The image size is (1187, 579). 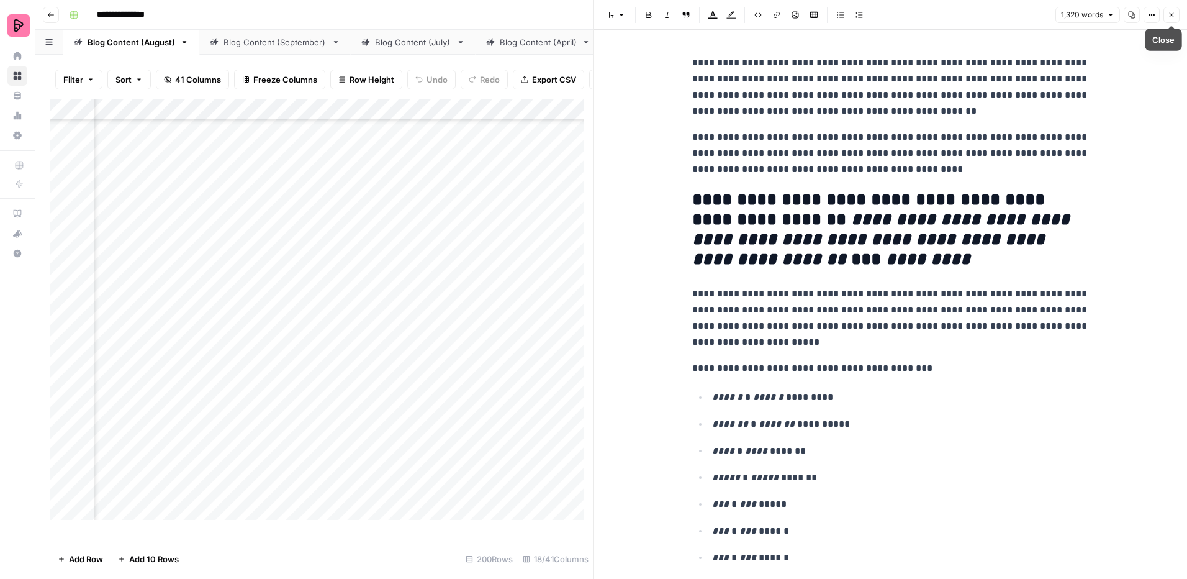 I want to click on button: 1,320 words, so click(x=1088, y=15).